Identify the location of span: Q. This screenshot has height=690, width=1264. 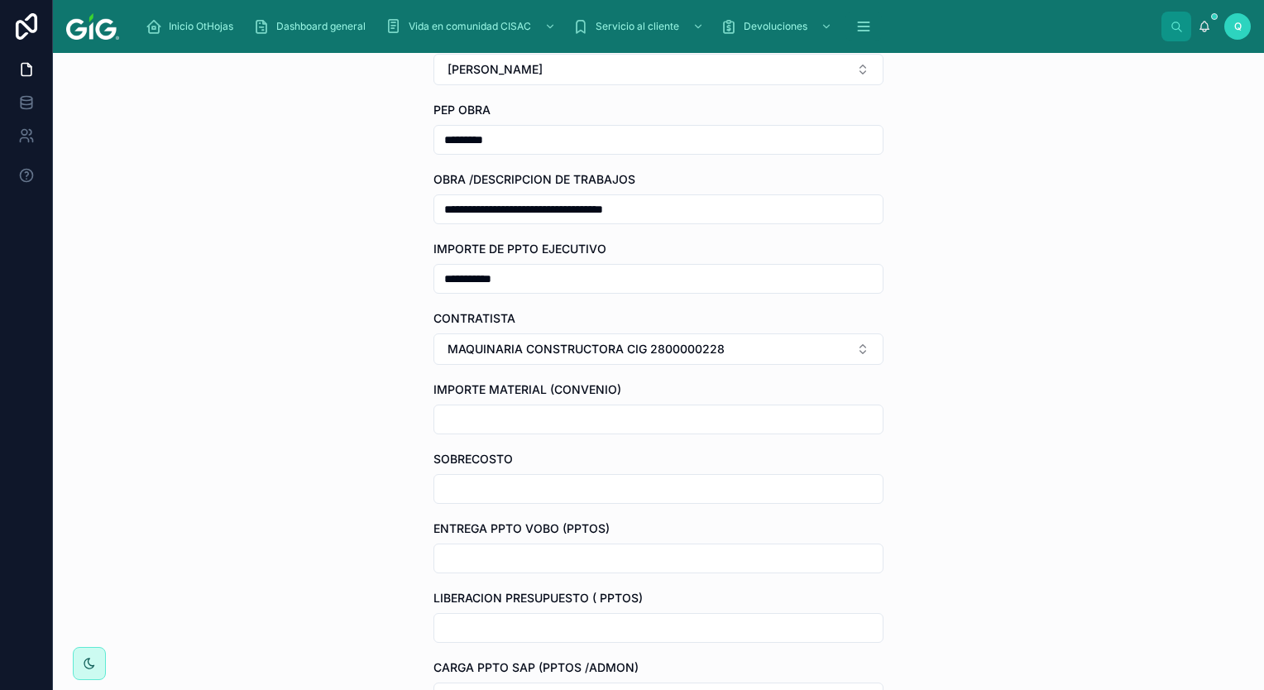
(1237, 26).